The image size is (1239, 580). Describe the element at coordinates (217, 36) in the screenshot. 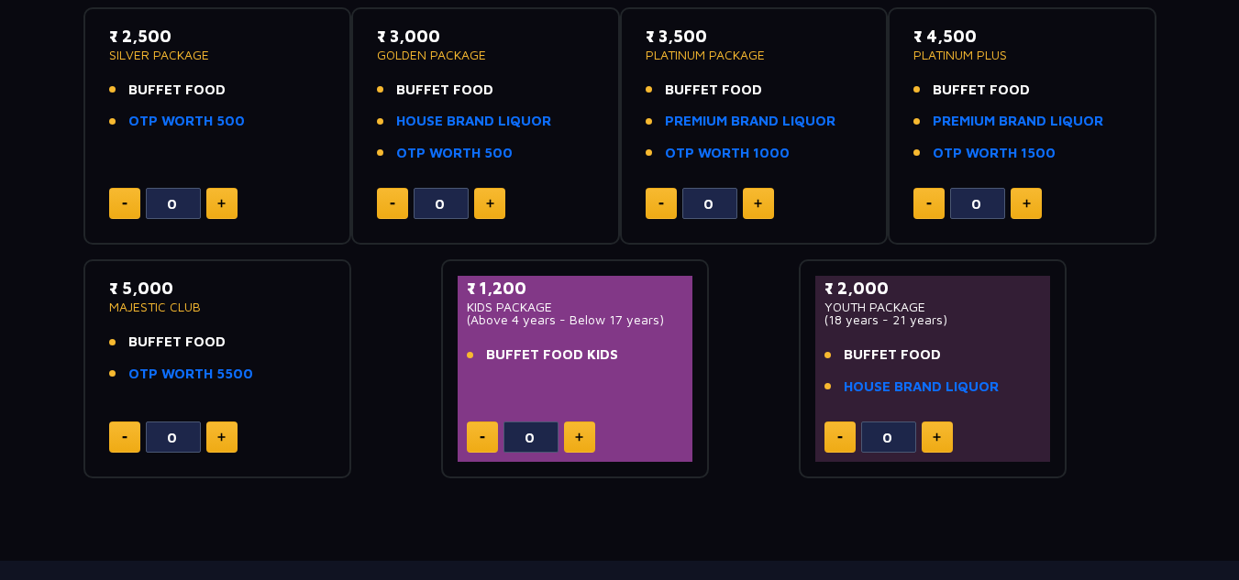

I see `p: ₹ 2,500` at that location.